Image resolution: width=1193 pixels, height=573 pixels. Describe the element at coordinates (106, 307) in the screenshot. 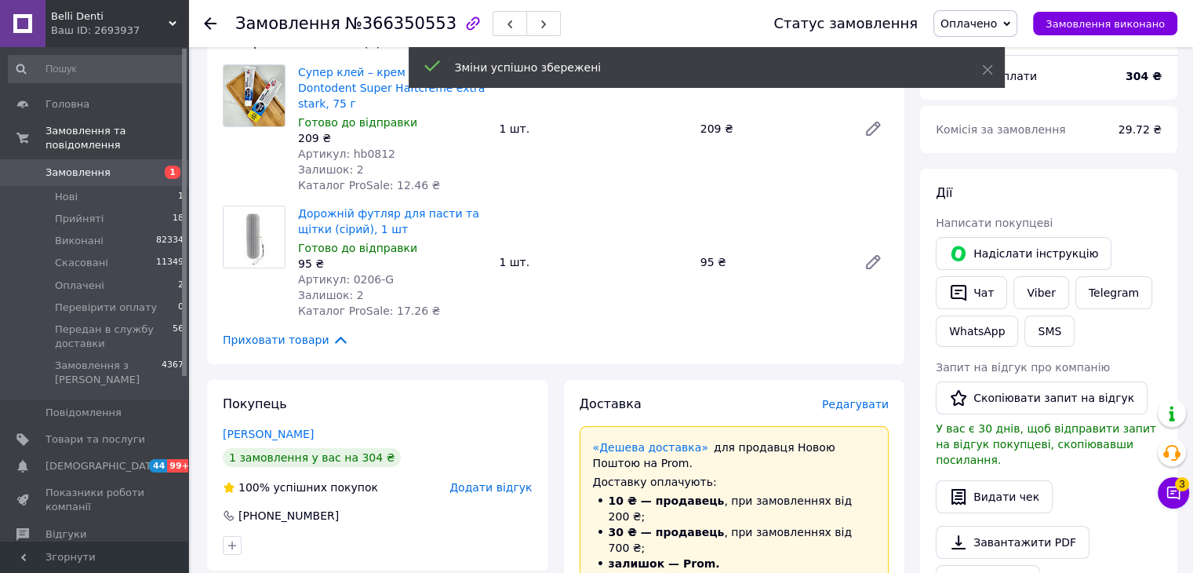

I see `span: Перевірити оплату` at that location.